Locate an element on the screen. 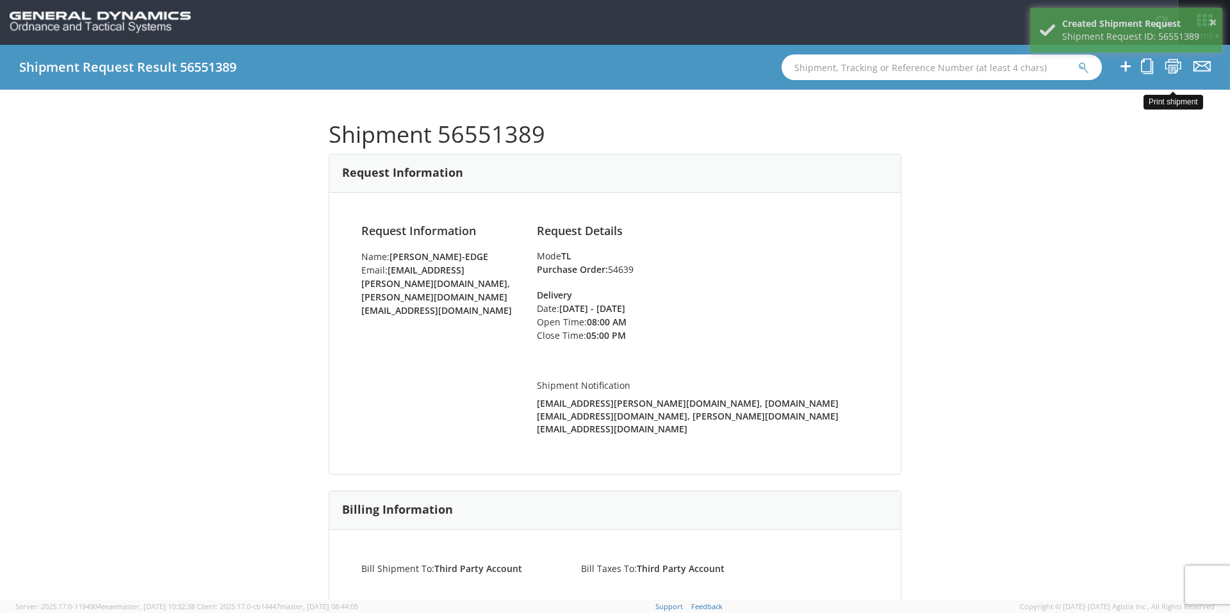 The image size is (1230, 613). li: Bill Taxes To: is located at coordinates (681, 568).